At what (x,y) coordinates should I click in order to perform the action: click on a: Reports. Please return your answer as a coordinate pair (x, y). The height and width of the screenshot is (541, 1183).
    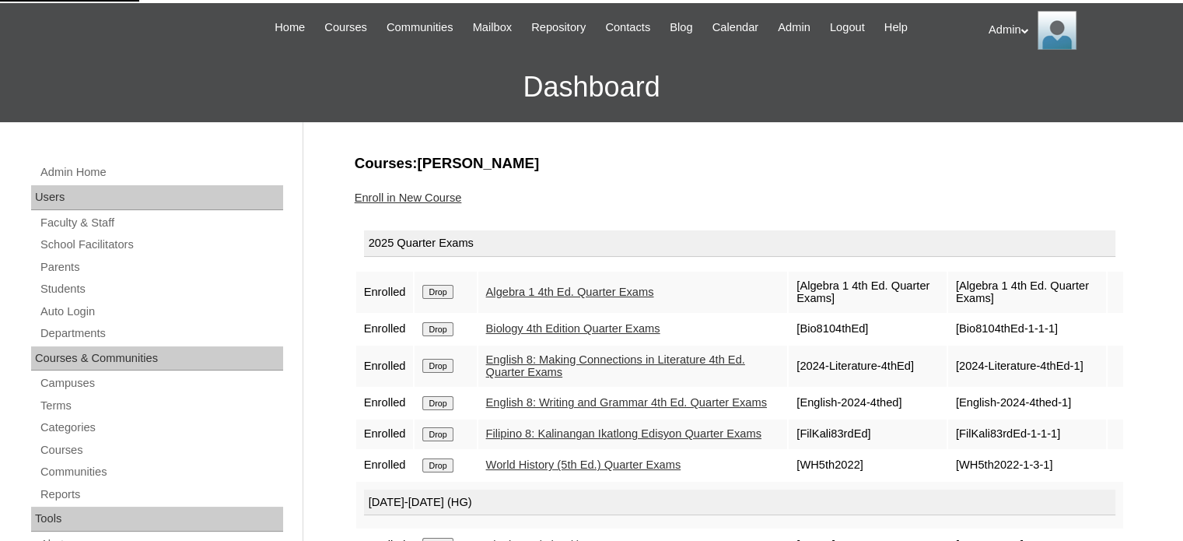
    Looking at the image, I should click on (161, 494).